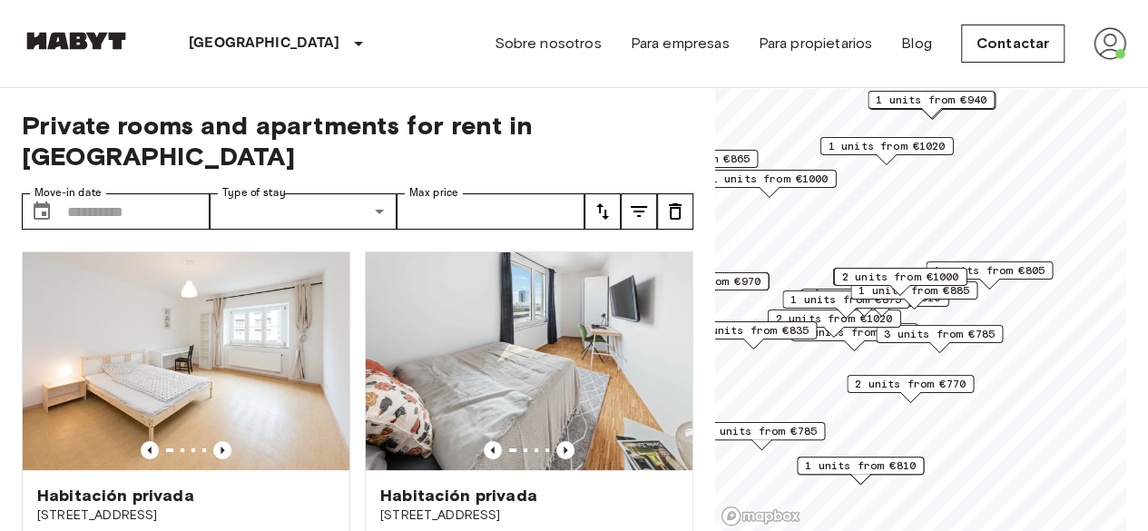 Image resolution: width=1148 pixels, height=531 pixels. I want to click on a: Sobre nosotros, so click(547, 44).